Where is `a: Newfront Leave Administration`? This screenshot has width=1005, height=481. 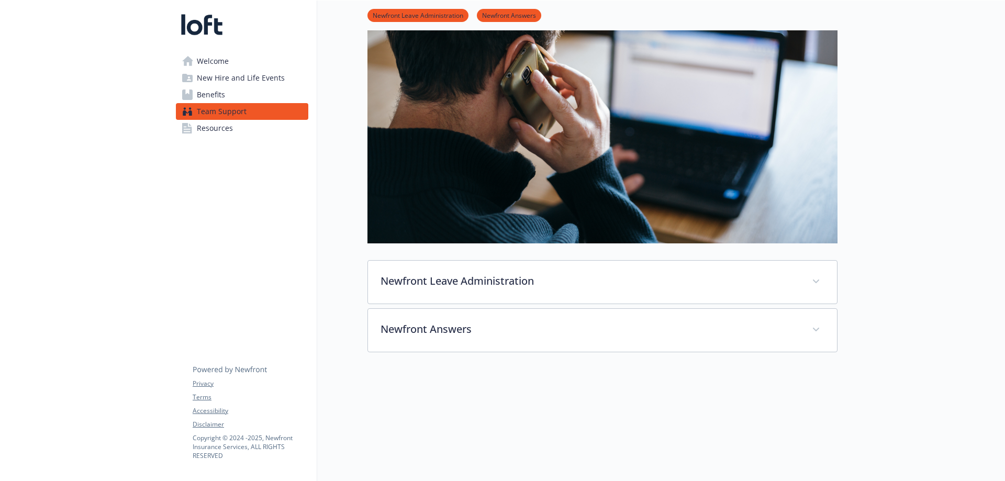 a: Newfront Leave Administration is located at coordinates (418, 15).